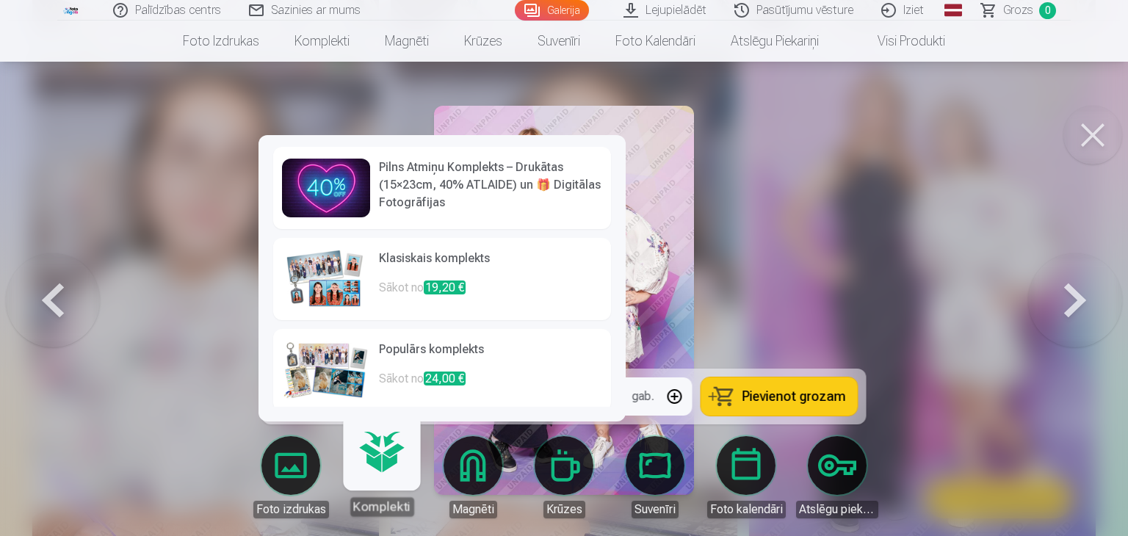 The height and width of the screenshot is (536, 1128). What do you see at coordinates (442, 279) in the screenshot?
I see `a: Klasiskais komplektsSākot no19,20 €` at bounding box center [442, 279].